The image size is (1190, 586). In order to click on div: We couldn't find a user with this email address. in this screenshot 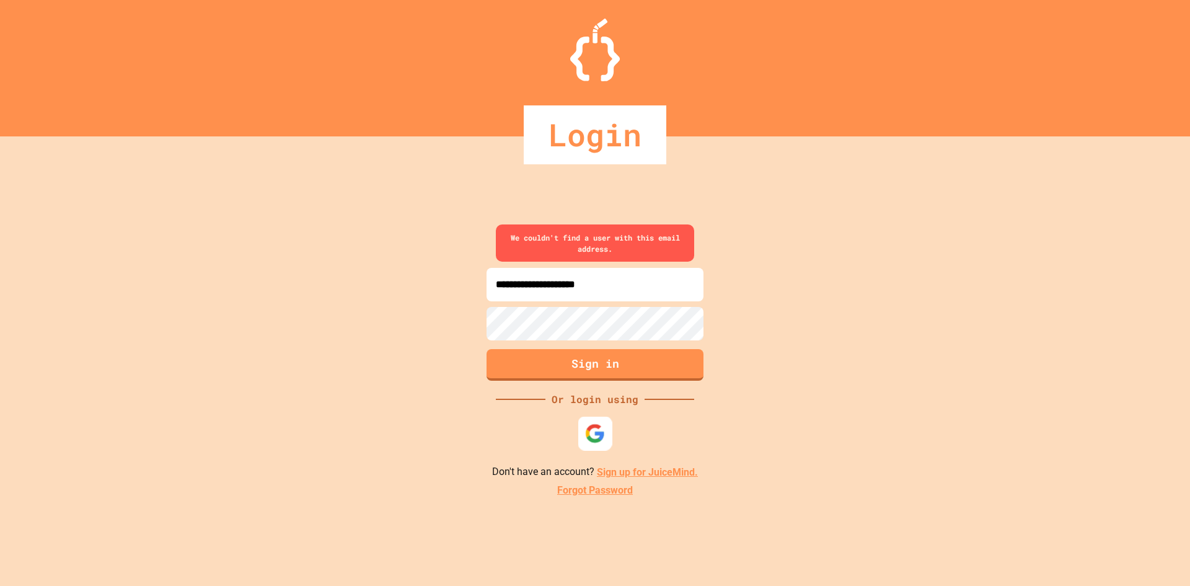, I will do `click(595, 243)`.